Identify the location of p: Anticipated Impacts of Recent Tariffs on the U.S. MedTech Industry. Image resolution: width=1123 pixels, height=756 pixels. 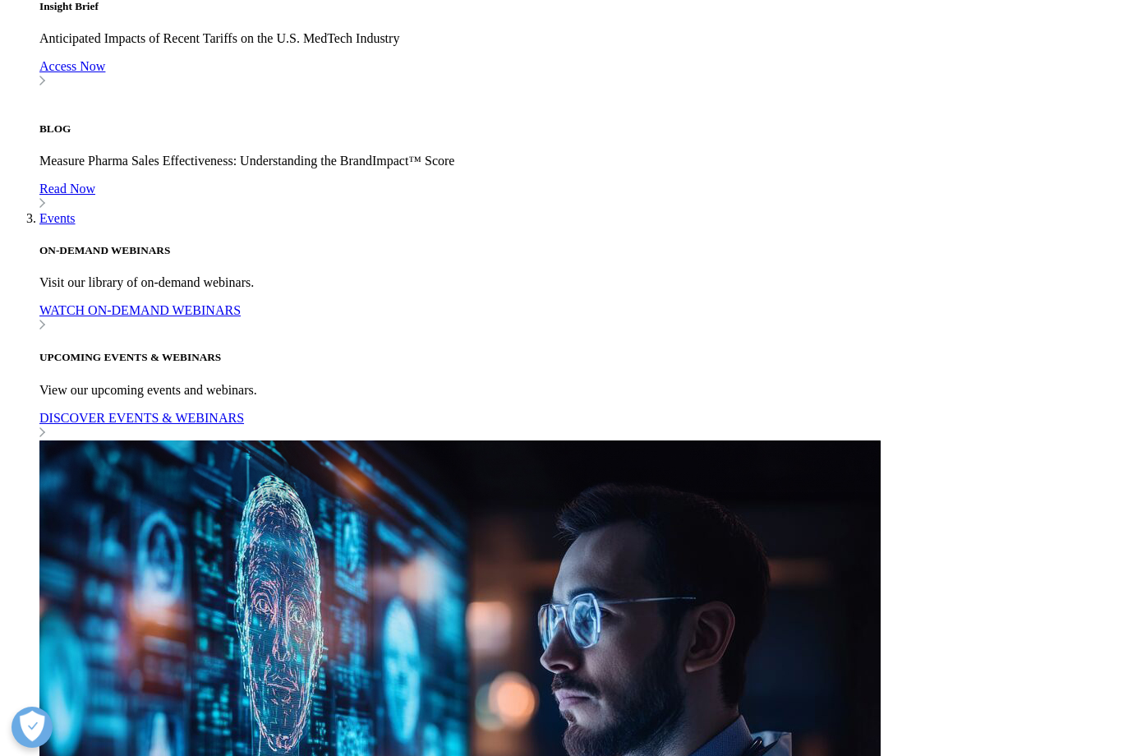
(577, 39).